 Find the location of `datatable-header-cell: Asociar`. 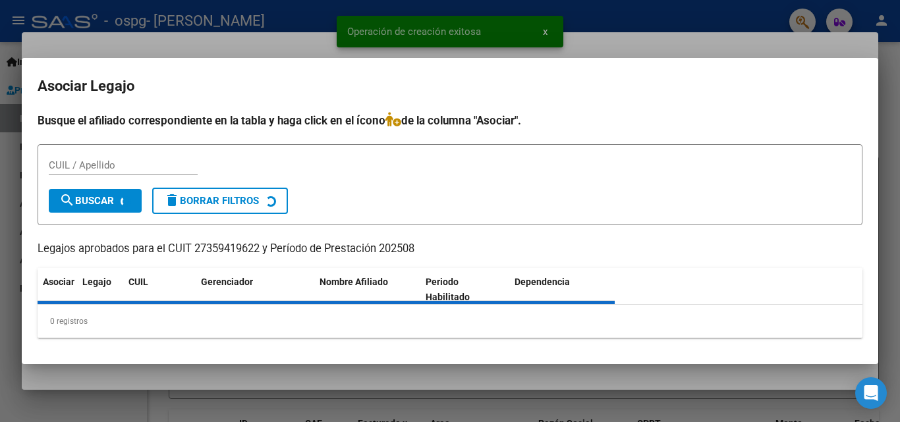

datatable-header-cell: Asociar is located at coordinates (57, 290).